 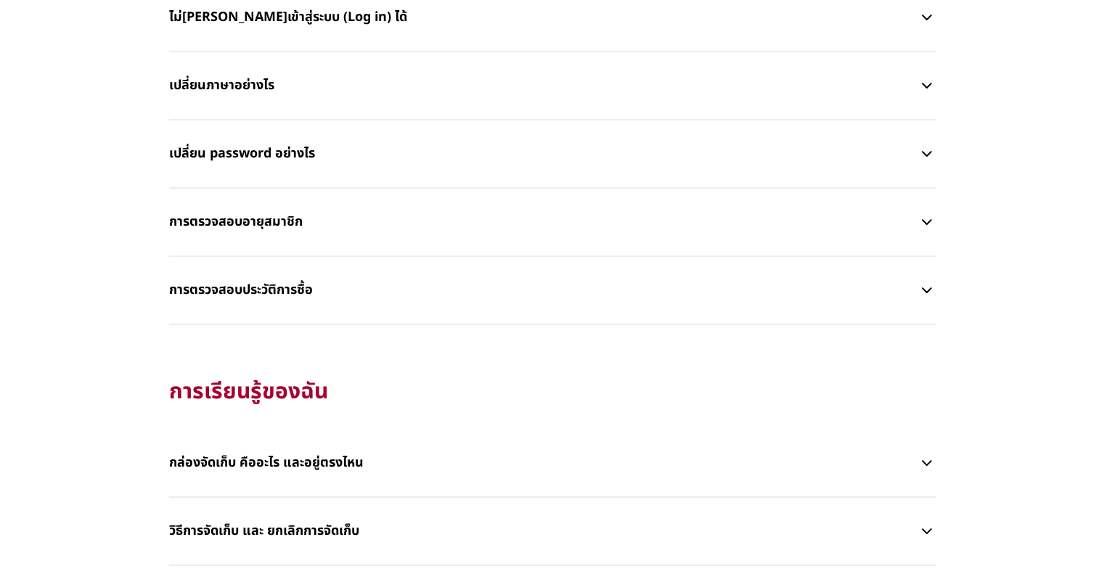 What do you see at coordinates (544, 290) in the screenshot?
I see `p: การตรวจสอบประวัติการซื้อ` at bounding box center [544, 290].